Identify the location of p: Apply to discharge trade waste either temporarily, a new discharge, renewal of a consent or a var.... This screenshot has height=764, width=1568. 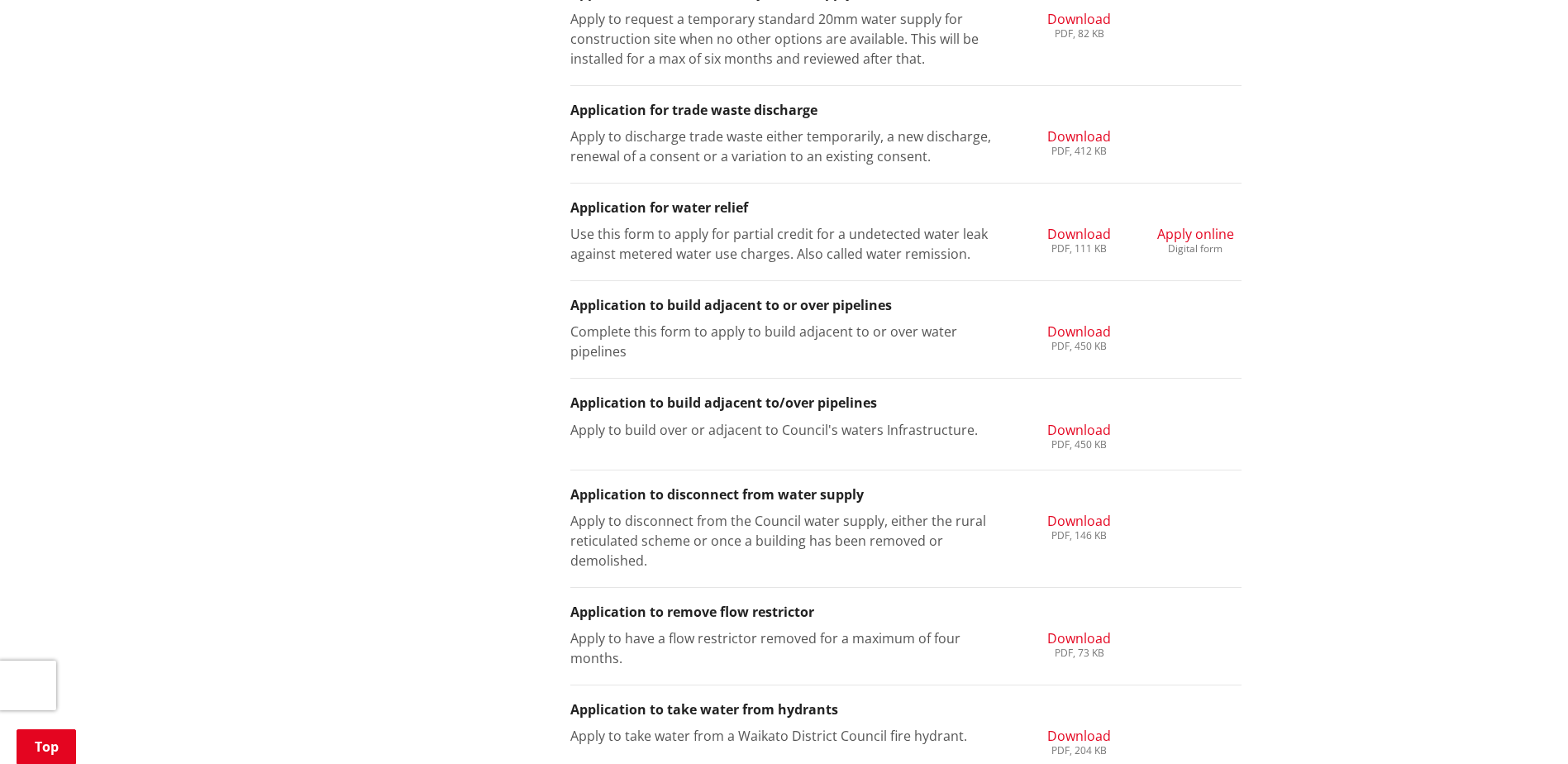
(789, 146).